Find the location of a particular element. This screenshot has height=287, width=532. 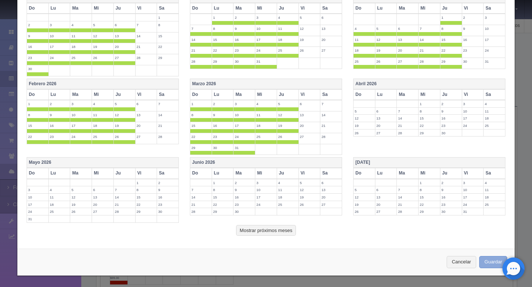

th: Mi is located at coordinates (429, 8).